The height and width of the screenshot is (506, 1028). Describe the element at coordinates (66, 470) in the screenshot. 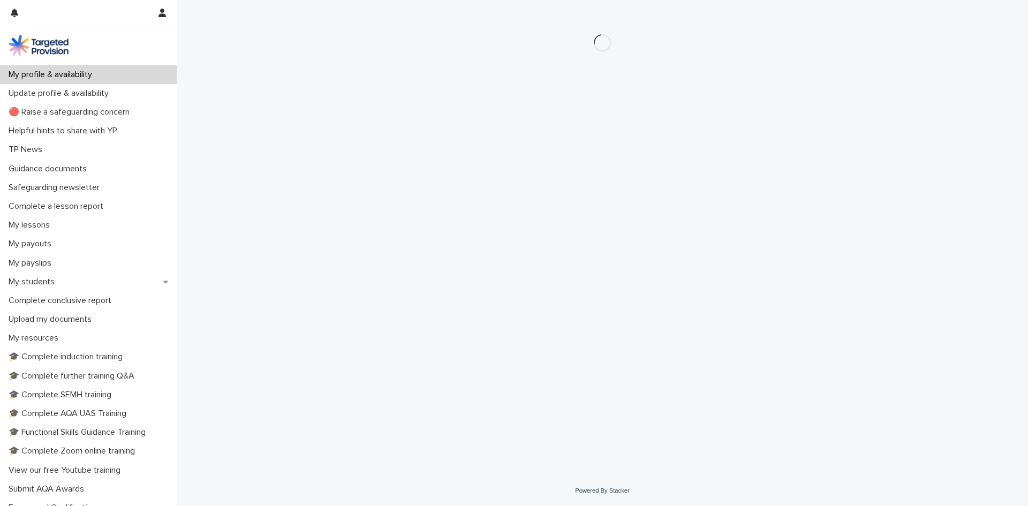

I see `p: View our free Youtube training` at that location.